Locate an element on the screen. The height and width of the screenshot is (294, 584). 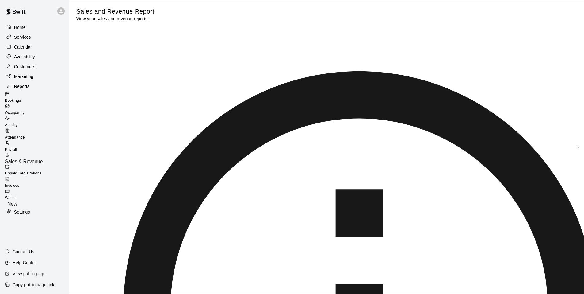
a: Settings is located at coordinates (34, 212).